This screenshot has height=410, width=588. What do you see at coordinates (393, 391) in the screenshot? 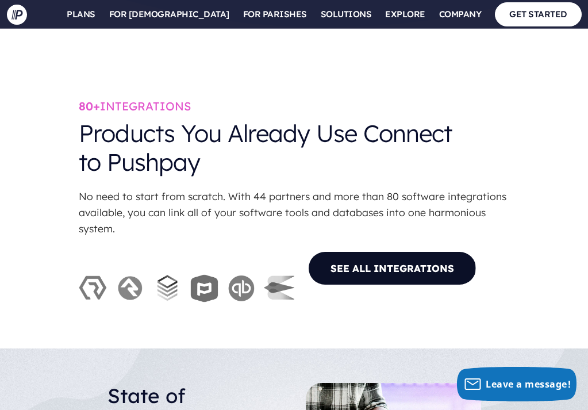
I see `picture: soct` at bounding box center [393, 391].